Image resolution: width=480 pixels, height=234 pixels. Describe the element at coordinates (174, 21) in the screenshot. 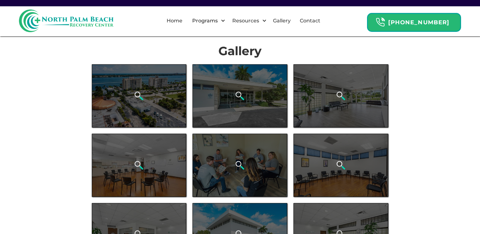

I see `a: Home` at that location.